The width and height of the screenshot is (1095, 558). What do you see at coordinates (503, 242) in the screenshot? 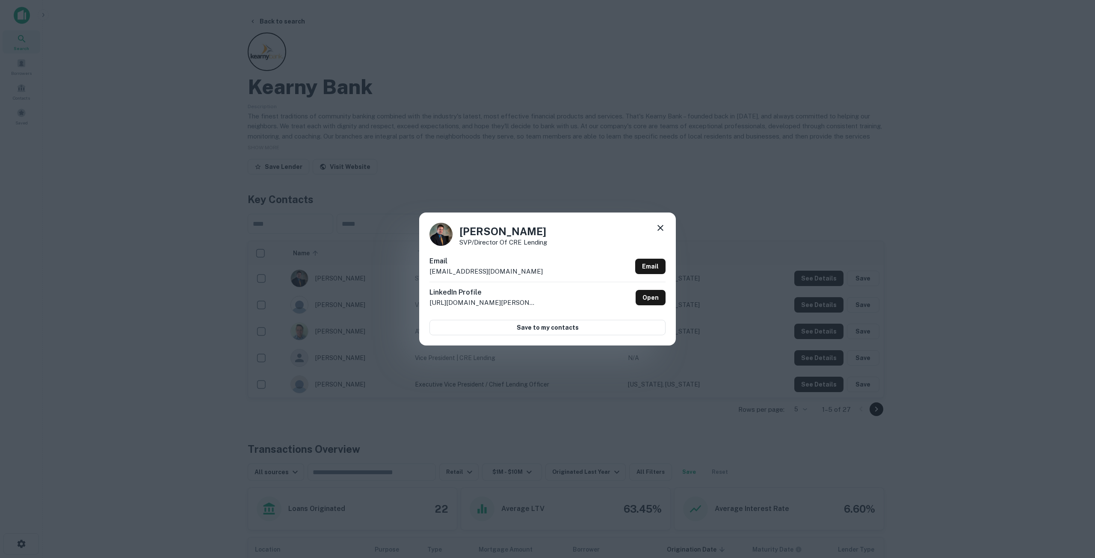
I see `p: SVP/Director of CRE Lending` at bounding box center [503, 242].